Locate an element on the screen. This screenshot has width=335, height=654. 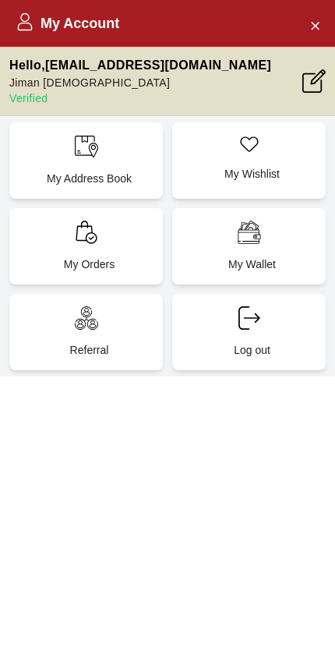
p: My Wishlist is located at coordinates (252, 174).